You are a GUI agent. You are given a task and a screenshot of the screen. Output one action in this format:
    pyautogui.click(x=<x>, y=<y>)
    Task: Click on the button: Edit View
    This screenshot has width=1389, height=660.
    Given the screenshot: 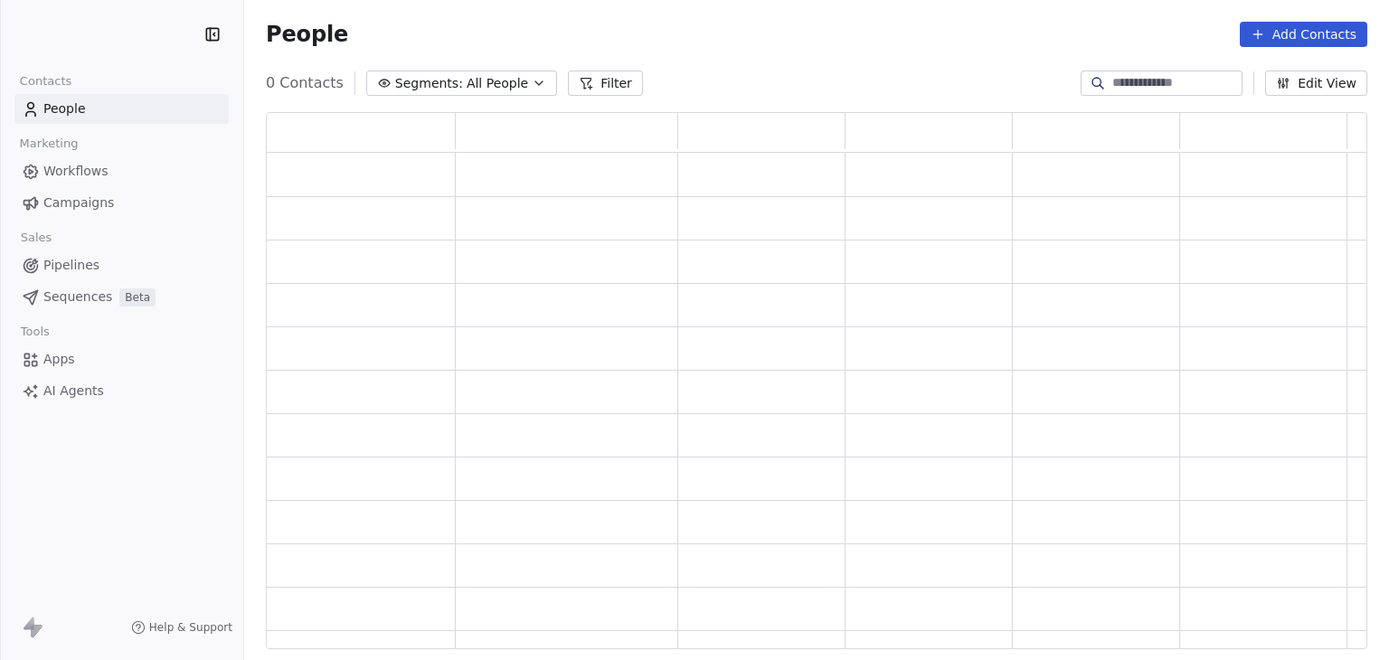 What is the action you would take?
    pyautogui.click(x=1316, y=83)
    